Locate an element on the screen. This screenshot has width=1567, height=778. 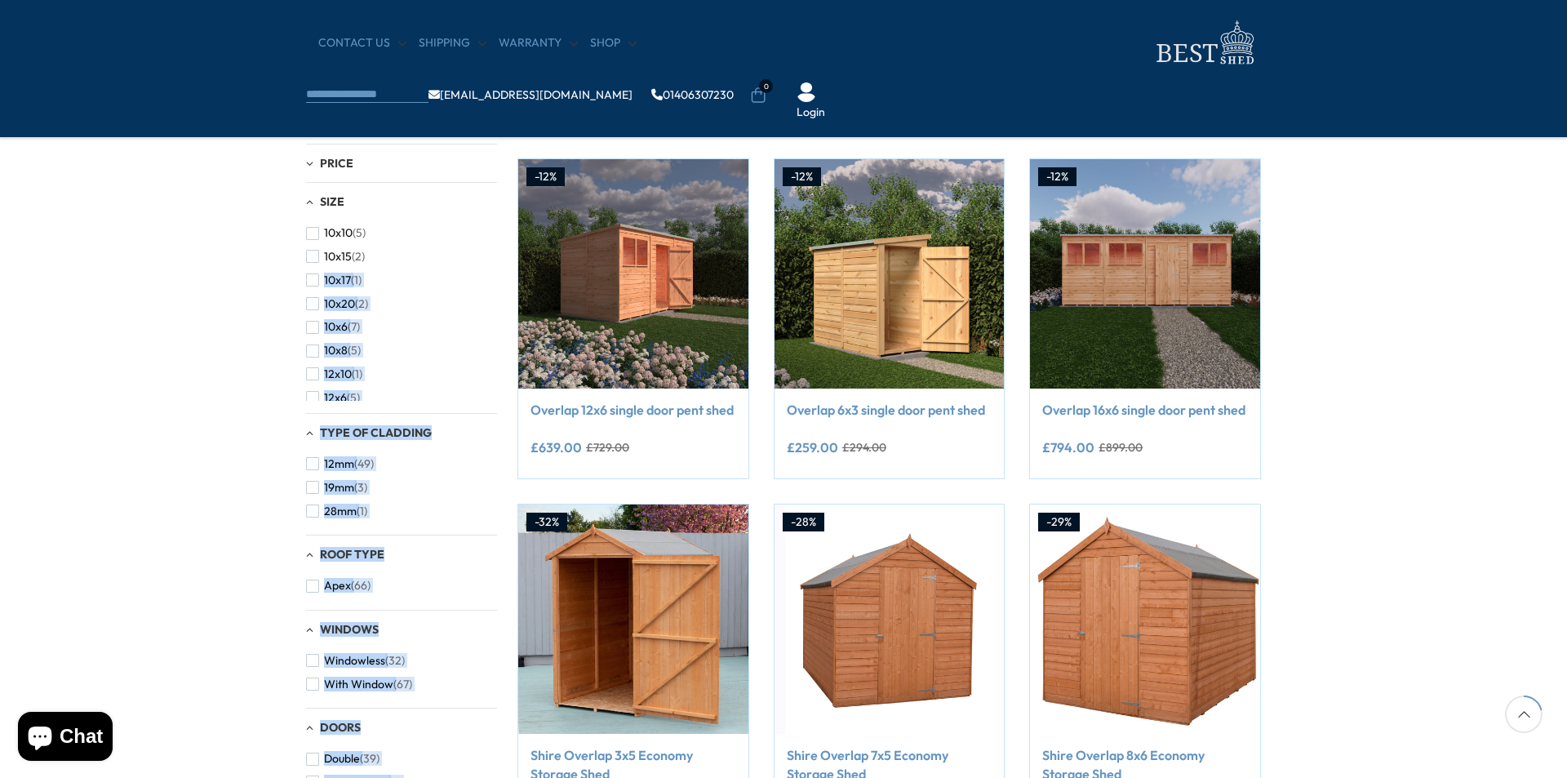
span: Doors is located at coordinates (340, 727).